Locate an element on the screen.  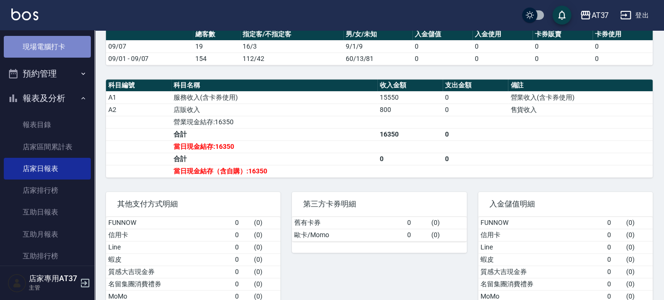
td: 9/1/9 is located at coordinates (378, 46).